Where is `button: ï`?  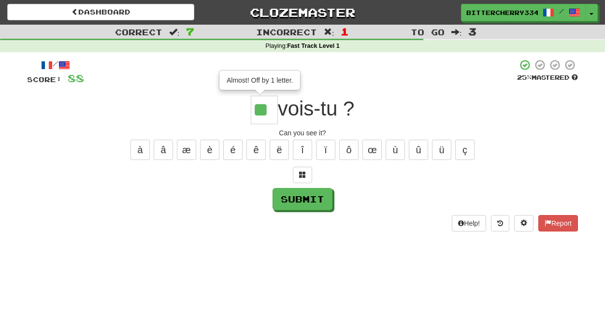
button: ï is located at coordinates (326, 150).